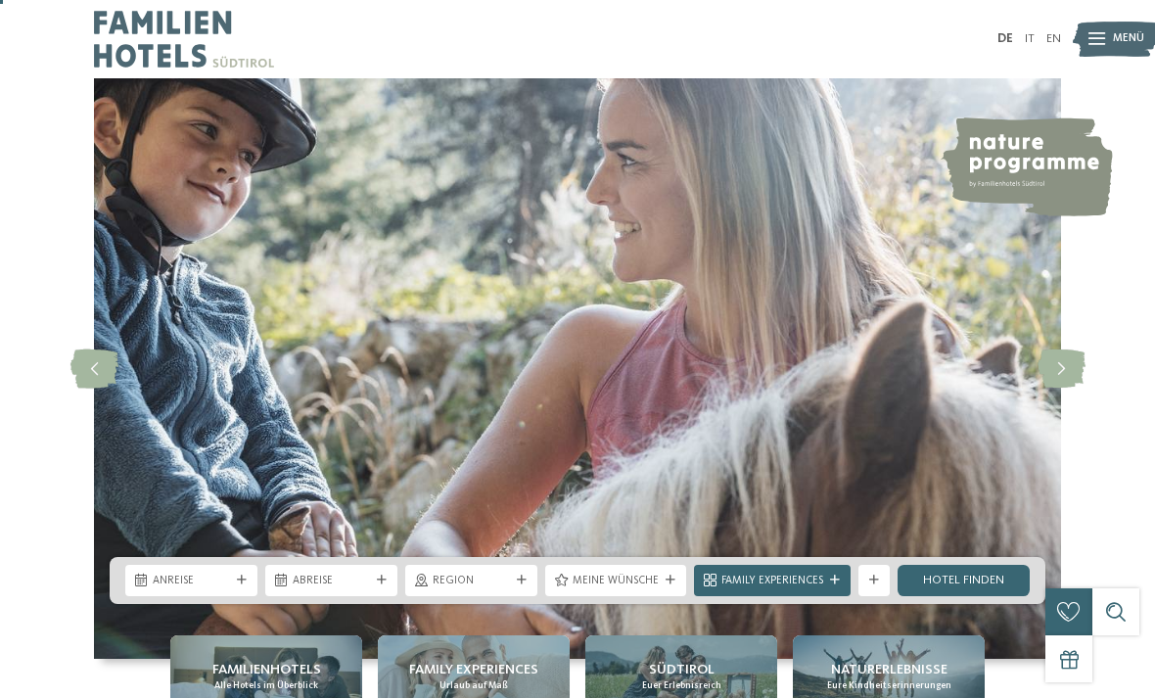 The width and height of the screenshot is (1155, 698). I want to click on a: IT, so click(1030, 38).